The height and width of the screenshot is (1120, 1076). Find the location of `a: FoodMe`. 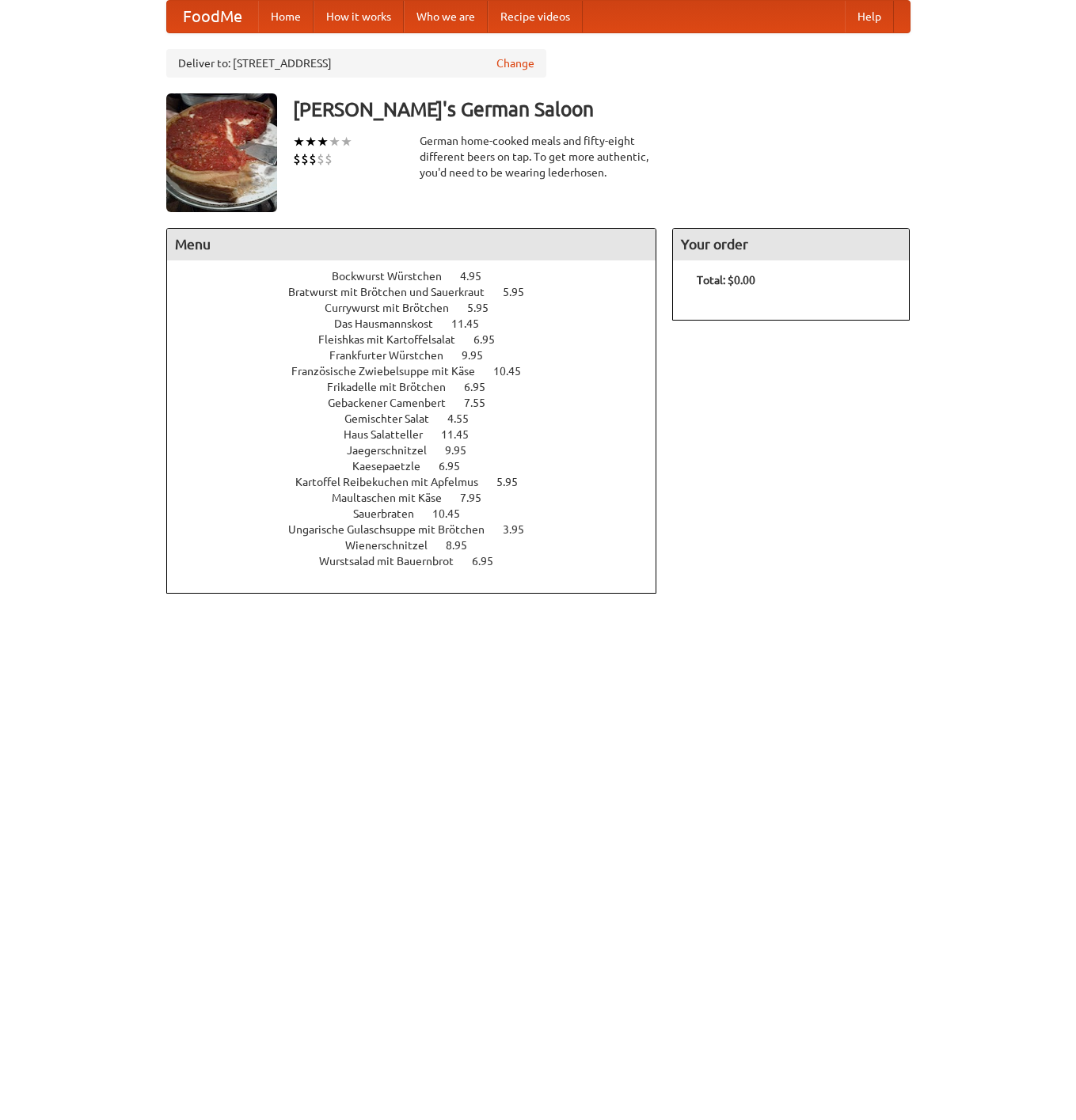

a: FoodMe is located at coordinates (212, 17).